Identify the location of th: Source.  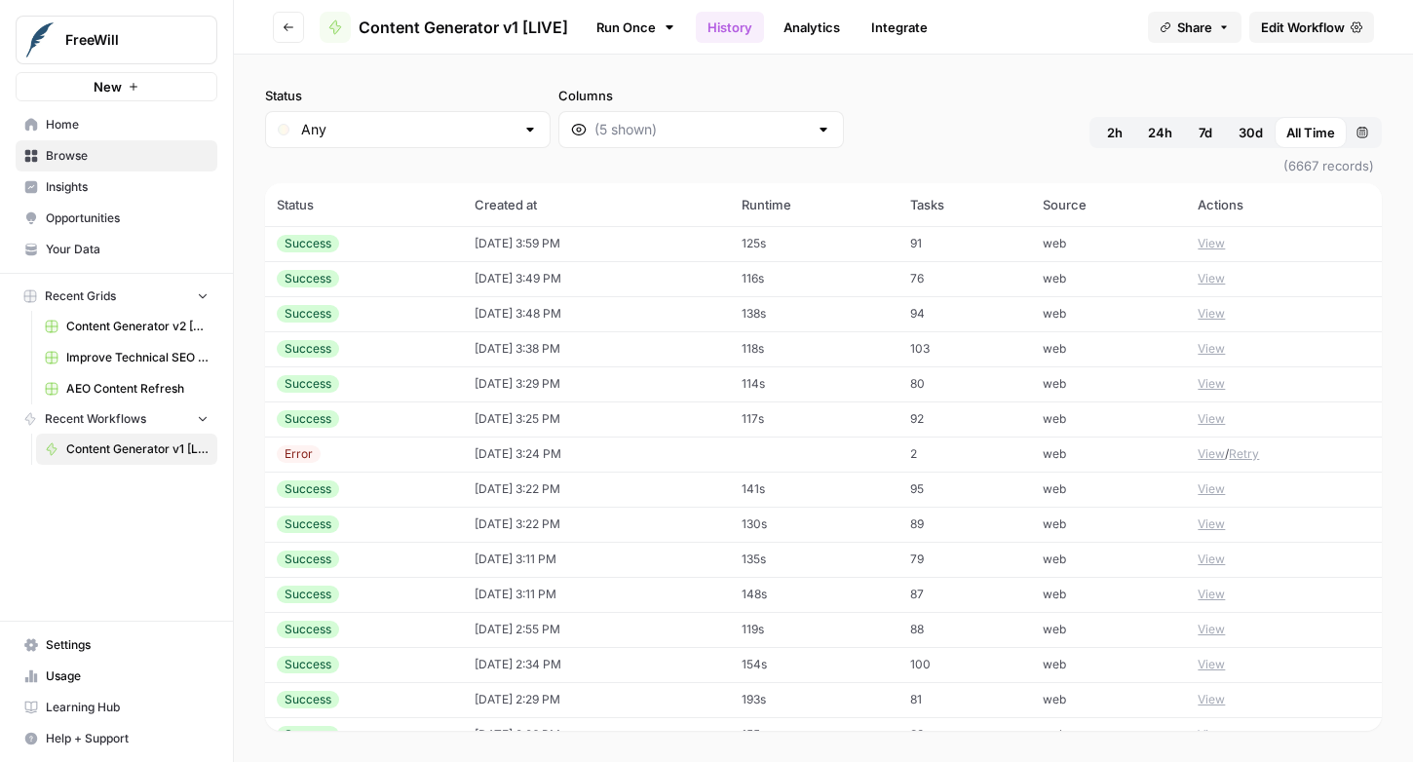
(1108, 205).